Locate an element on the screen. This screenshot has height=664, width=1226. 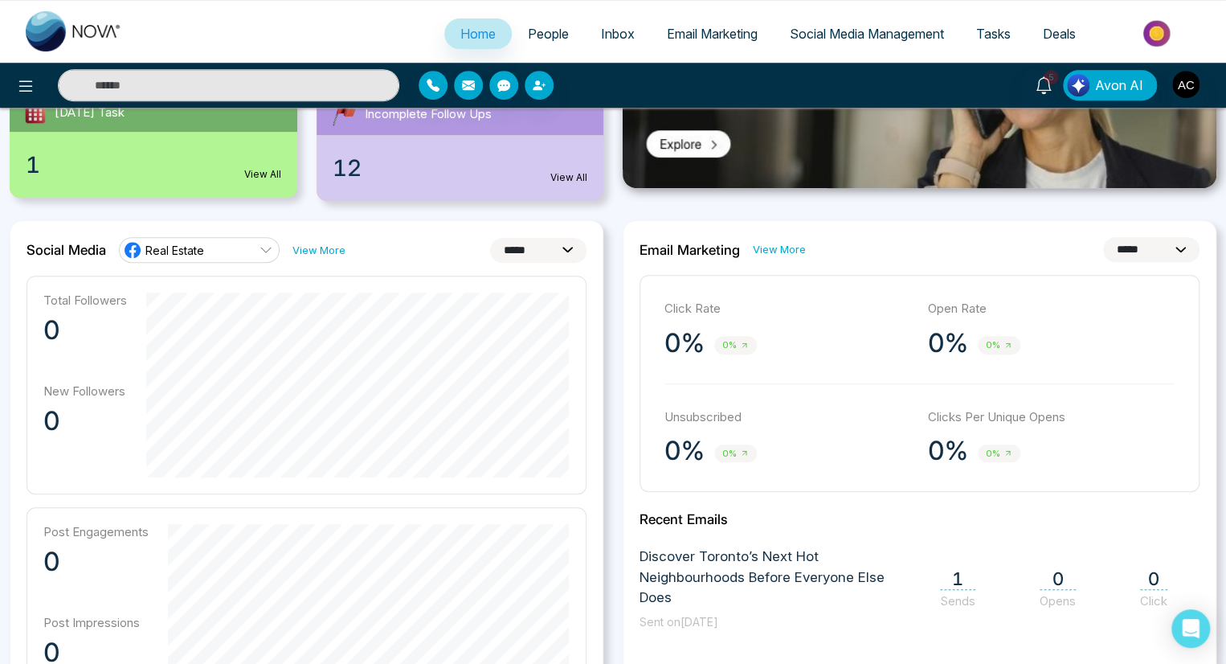
span: Click is located at coordinates (1154, 600).